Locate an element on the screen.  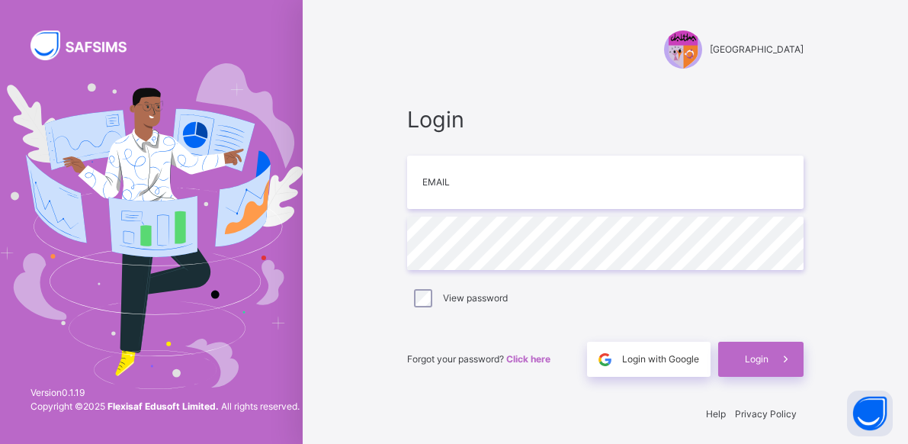
span: Version 0.1.19 is located at coordinates (165, 393).